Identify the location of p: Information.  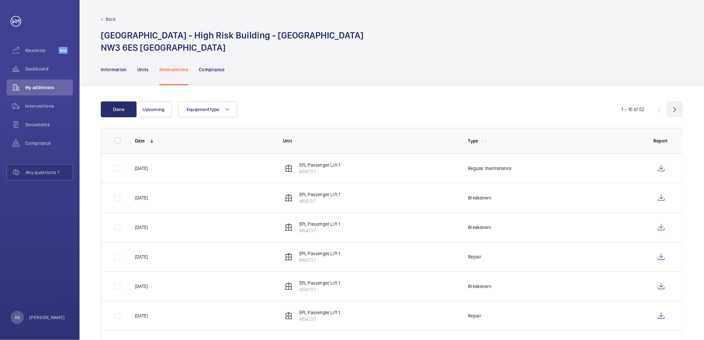
(114, 70).